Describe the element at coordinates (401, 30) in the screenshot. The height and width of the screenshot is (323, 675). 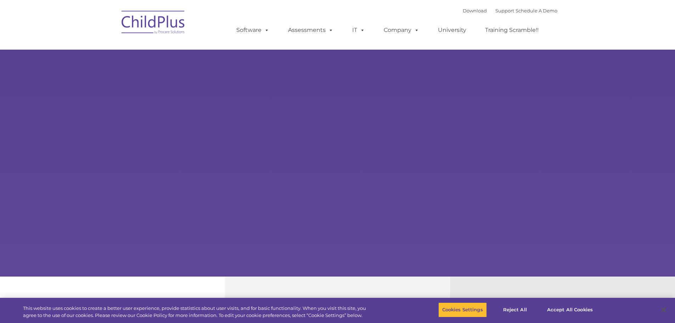
I see `a: Company` at that location.